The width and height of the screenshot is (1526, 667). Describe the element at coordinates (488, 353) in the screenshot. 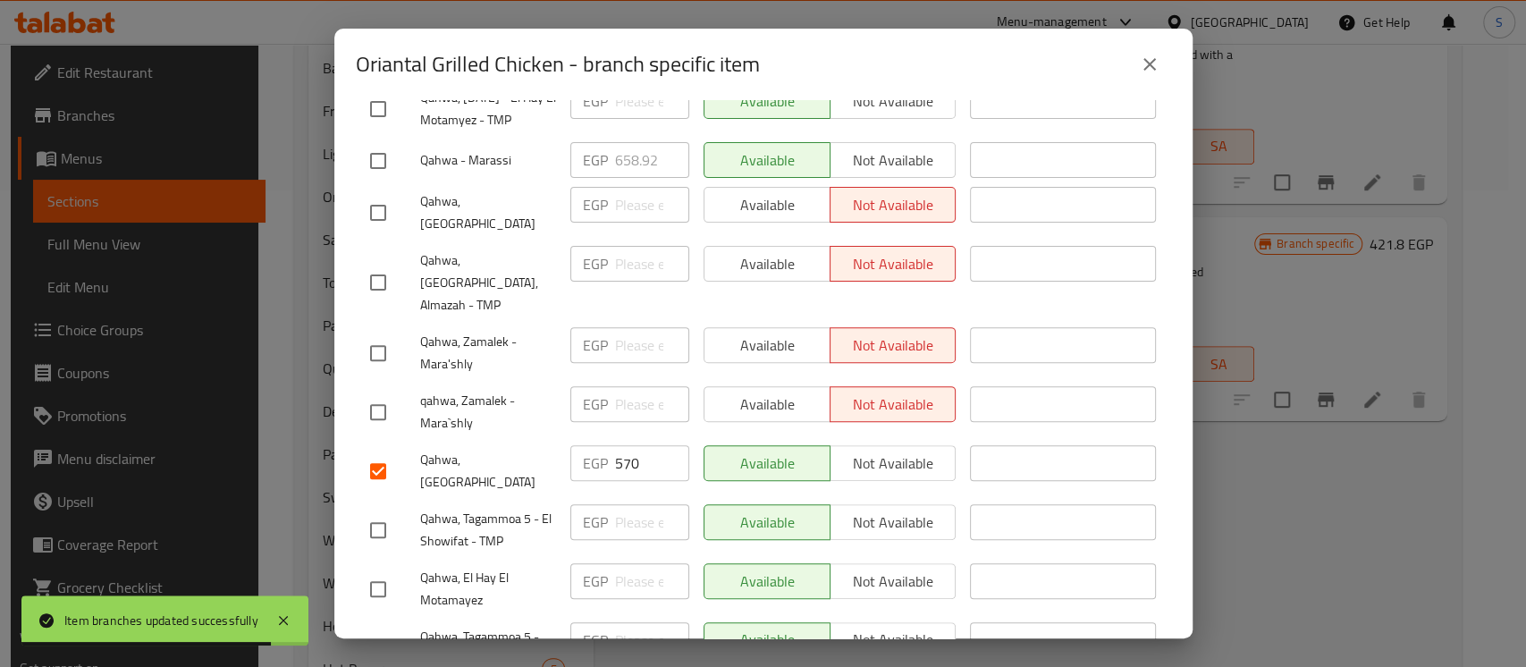

I see `span: Qahwa, Zamalek - Mara'shly` at that location.